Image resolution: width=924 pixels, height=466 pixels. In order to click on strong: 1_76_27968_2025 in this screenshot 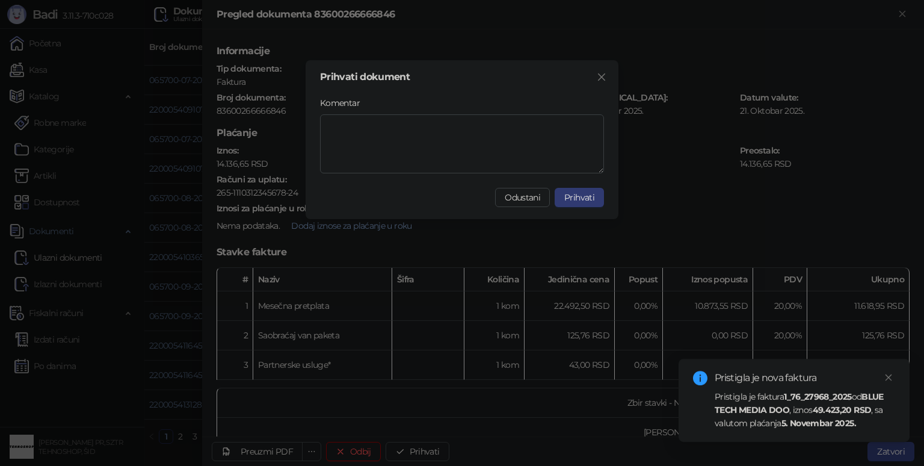, I will do `click(818, 396)`.